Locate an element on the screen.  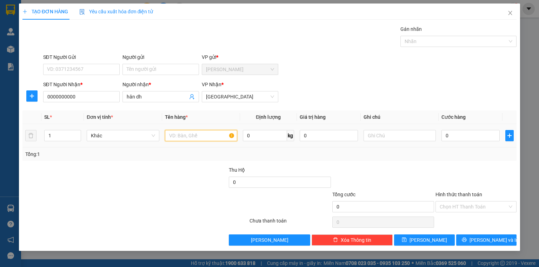
div: Người gửi is located at coordinates (161, 57).